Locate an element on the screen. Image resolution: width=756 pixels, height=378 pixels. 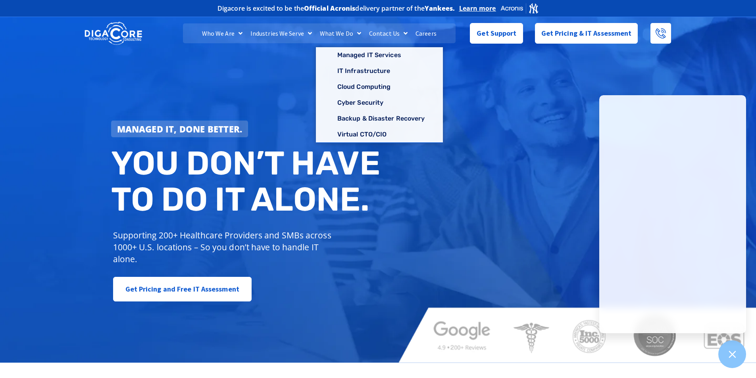
a: Virtual CTO/CIO is located at coordinates (379, 134).